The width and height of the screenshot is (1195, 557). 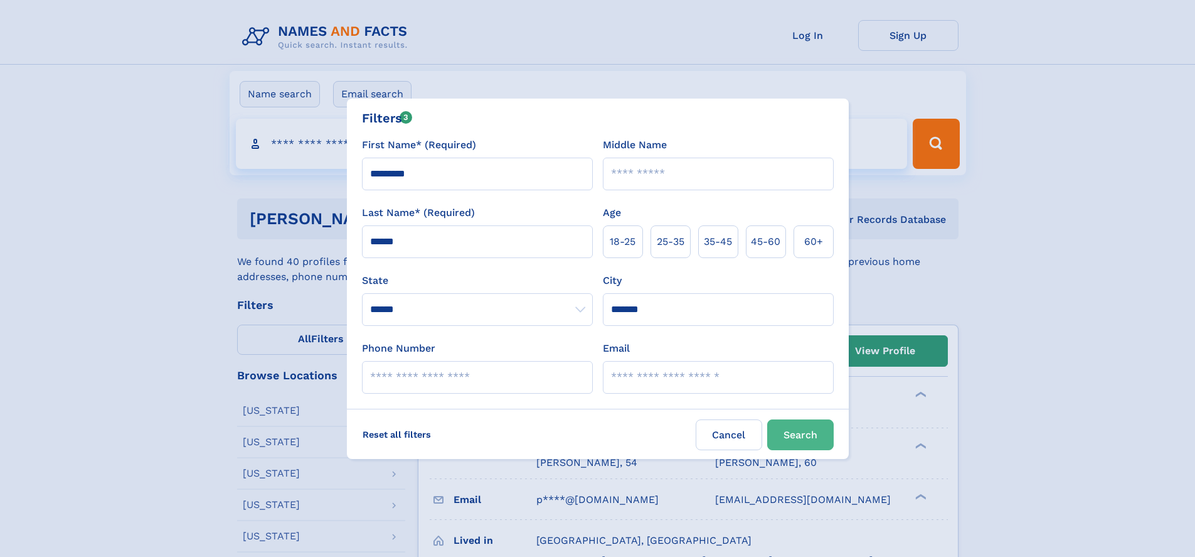 What do you see at coordinates (671, 242) in the screenshot?
I see `span: 25‑35` at bounding box center [671, 242].